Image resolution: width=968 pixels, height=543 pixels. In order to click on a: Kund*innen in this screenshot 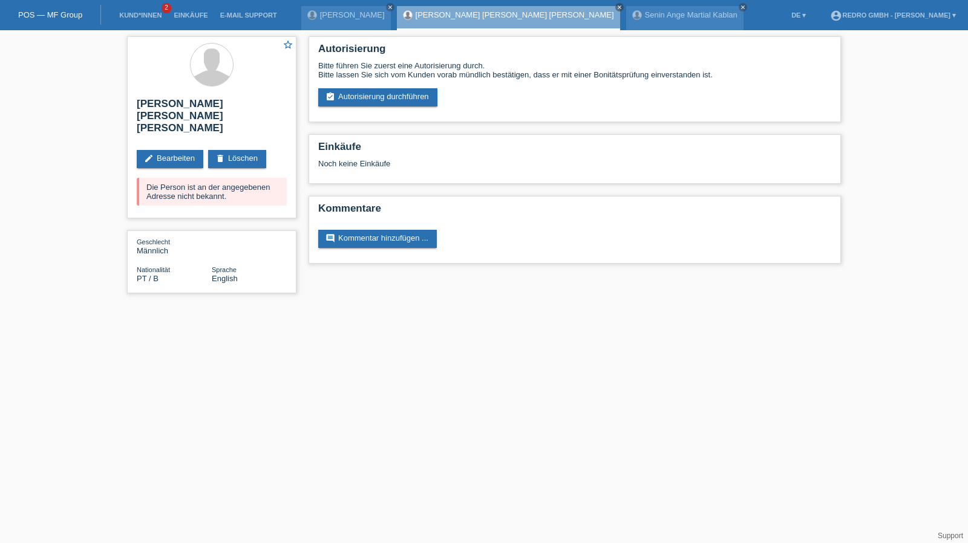, I will do `click(140, 15)`.